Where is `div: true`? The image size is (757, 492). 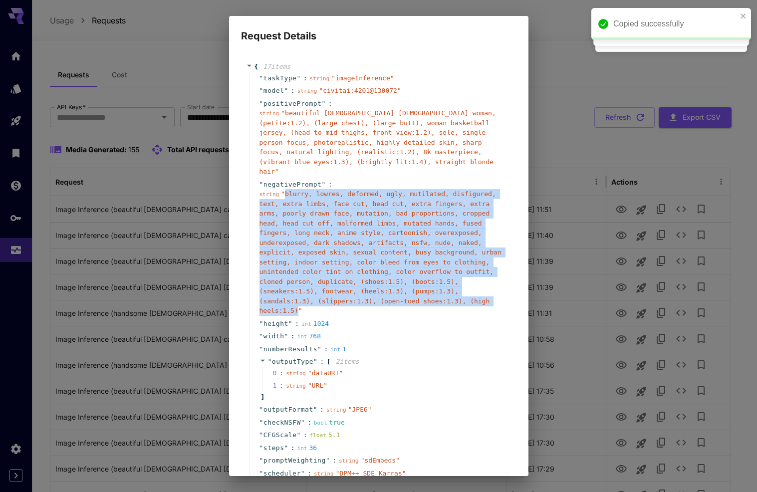
div: true is located at coordinates (329, 423).